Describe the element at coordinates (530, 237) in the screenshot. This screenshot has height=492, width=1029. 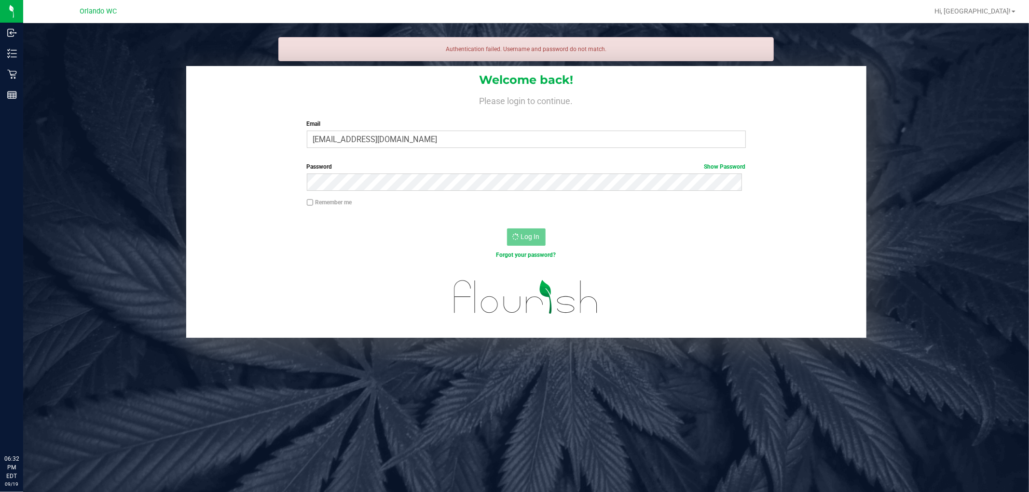
I see `span: Log In` at that location.